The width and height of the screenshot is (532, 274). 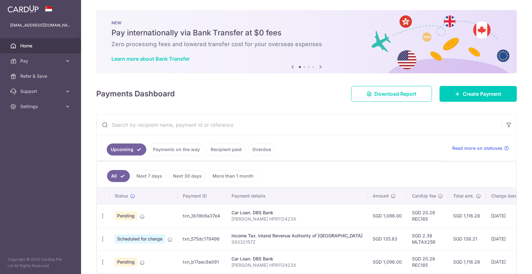 I want to click on td: SGD 138.21, so click(x=467, y=239).